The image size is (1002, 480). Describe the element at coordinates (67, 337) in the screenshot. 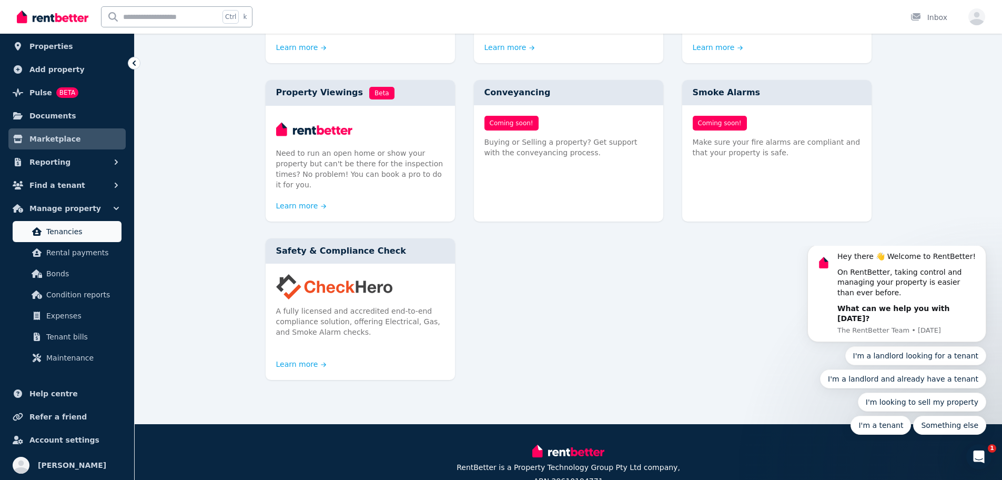

I see `a: Tenant bills` at that location.